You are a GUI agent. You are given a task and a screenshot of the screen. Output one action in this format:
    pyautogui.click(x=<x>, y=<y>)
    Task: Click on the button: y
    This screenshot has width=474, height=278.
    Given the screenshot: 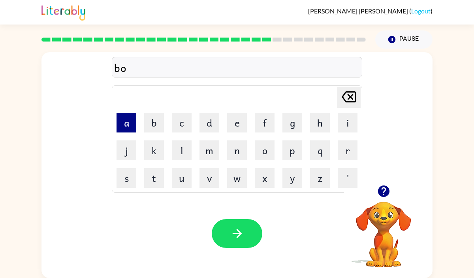 What is the action you would take?
    pyautogui.click(x=292, y=178)
    